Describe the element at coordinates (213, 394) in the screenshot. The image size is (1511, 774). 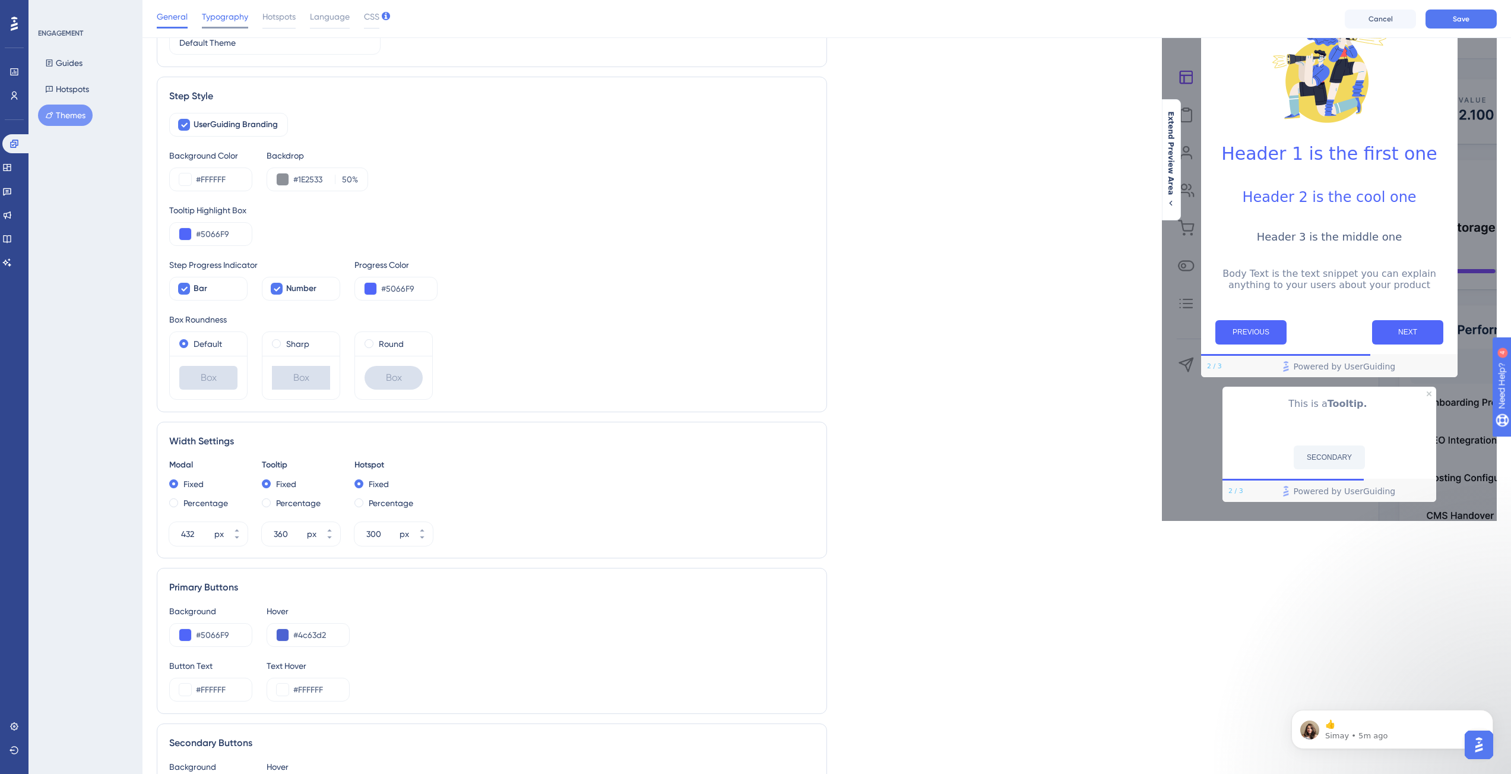
I see `button: Send a message…` at that location.